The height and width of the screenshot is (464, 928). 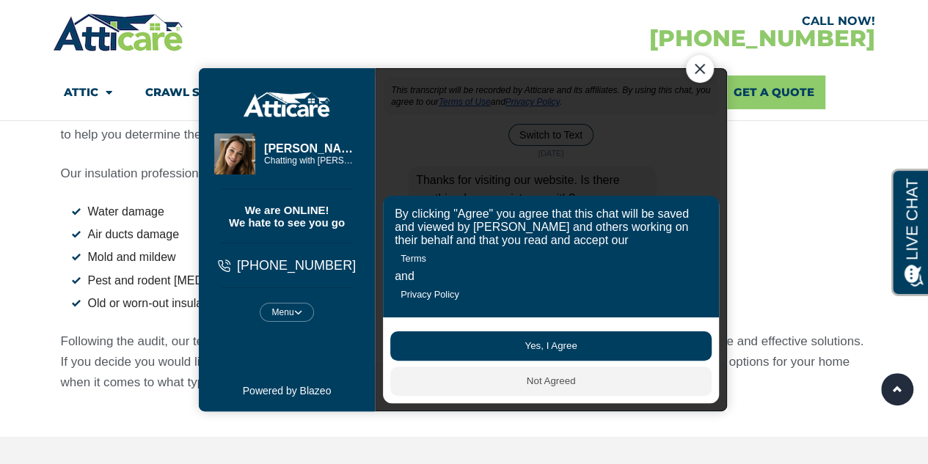 What do you see at coordinates (469, 257) in the screenshot?
I see `li: Mold and mildew` at bounding box center [469, 257].